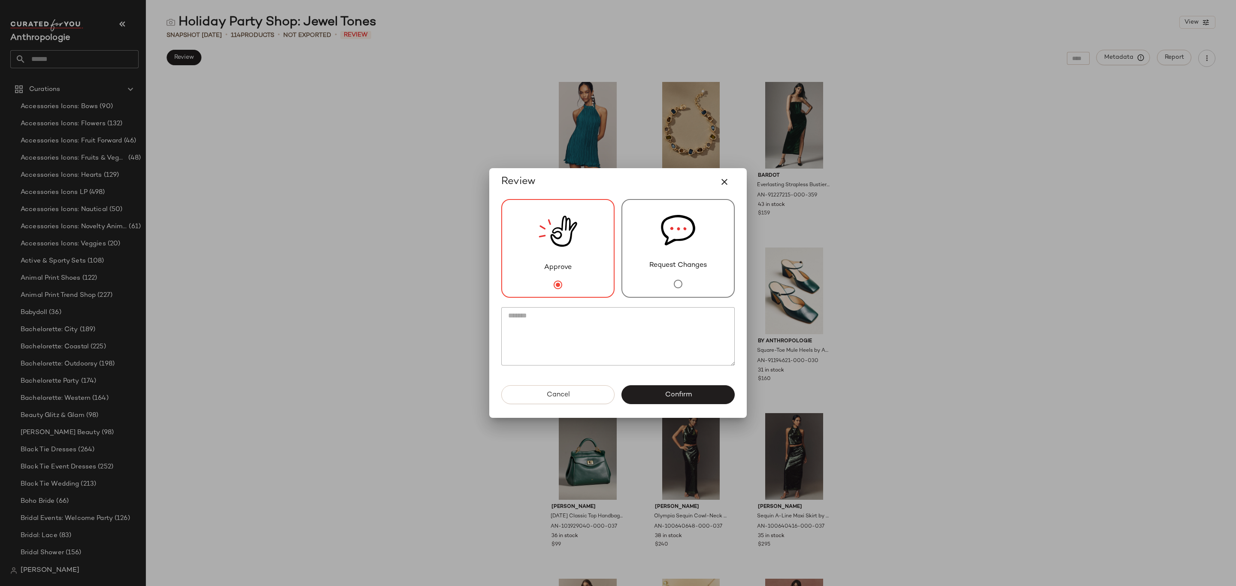  I want to click on button: Confirm, so click(678, 395).